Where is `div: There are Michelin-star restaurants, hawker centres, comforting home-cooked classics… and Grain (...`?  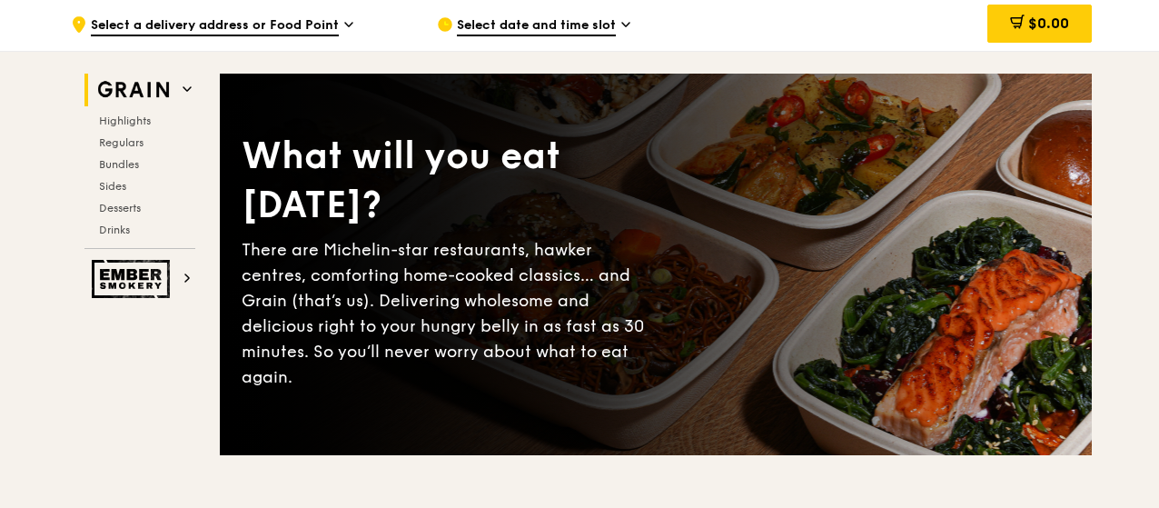
div: There are Michelin-star restaurants, hawker centres, comforting home-cooked classics… and Grain (... is located at coordinates (449, 313).